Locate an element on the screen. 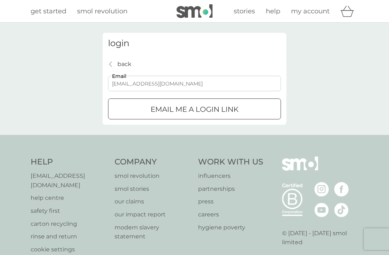 The image size is (389, 255). img: visit the smol Instagram page is located at coordinates (321, 189).